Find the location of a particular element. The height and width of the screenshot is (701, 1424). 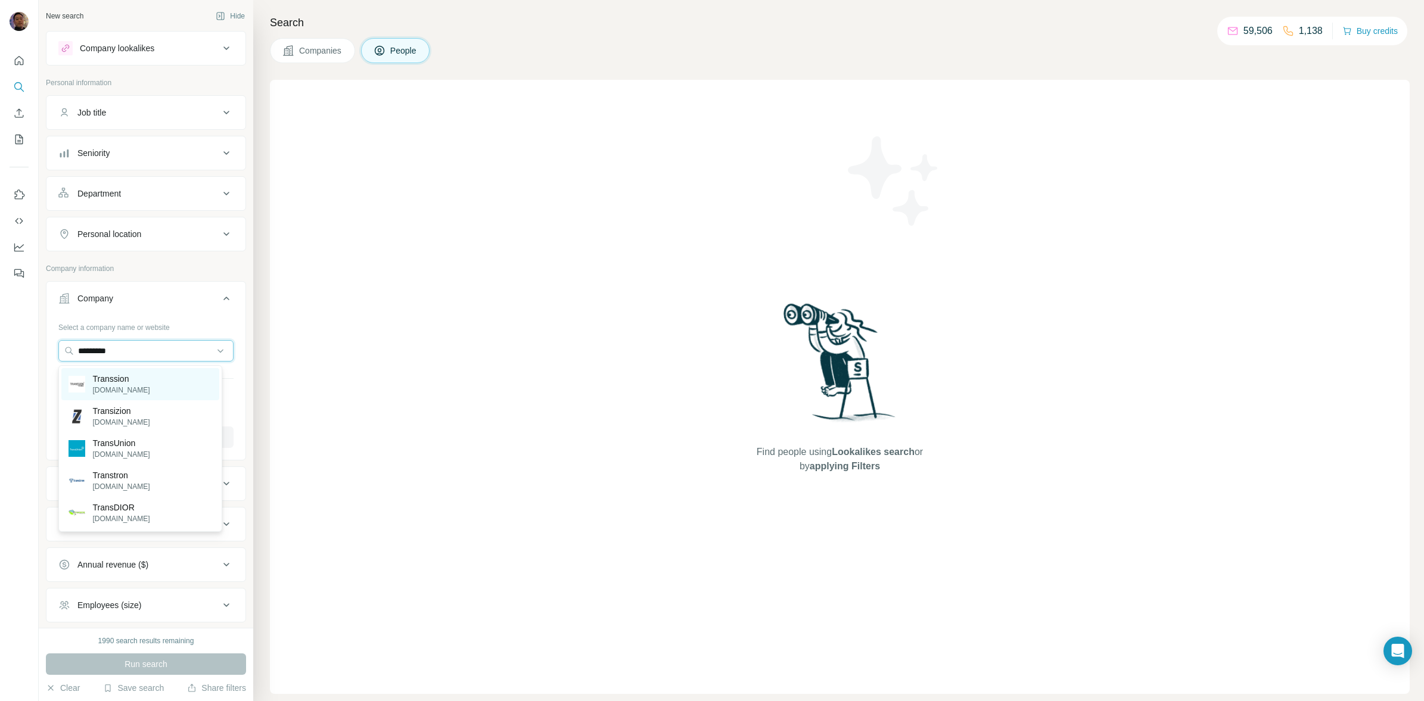

img: Surfe Illustration - Woman searching with binoculars is located at coordinates (840, 366).